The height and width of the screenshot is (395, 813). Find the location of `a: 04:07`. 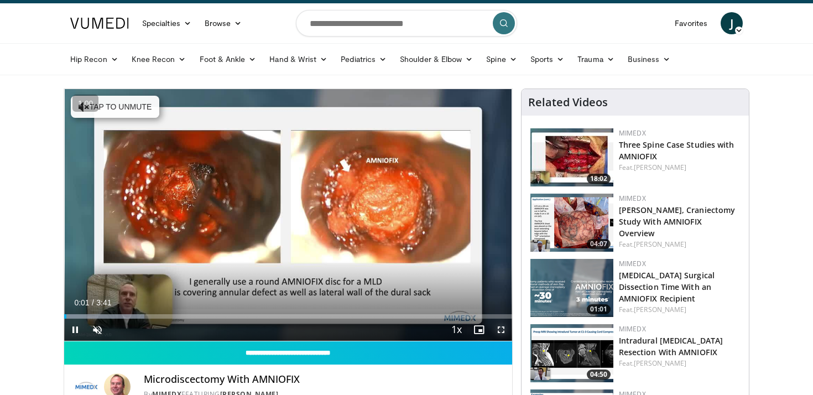

a: 04:07 is located at coordinates (572, 222).